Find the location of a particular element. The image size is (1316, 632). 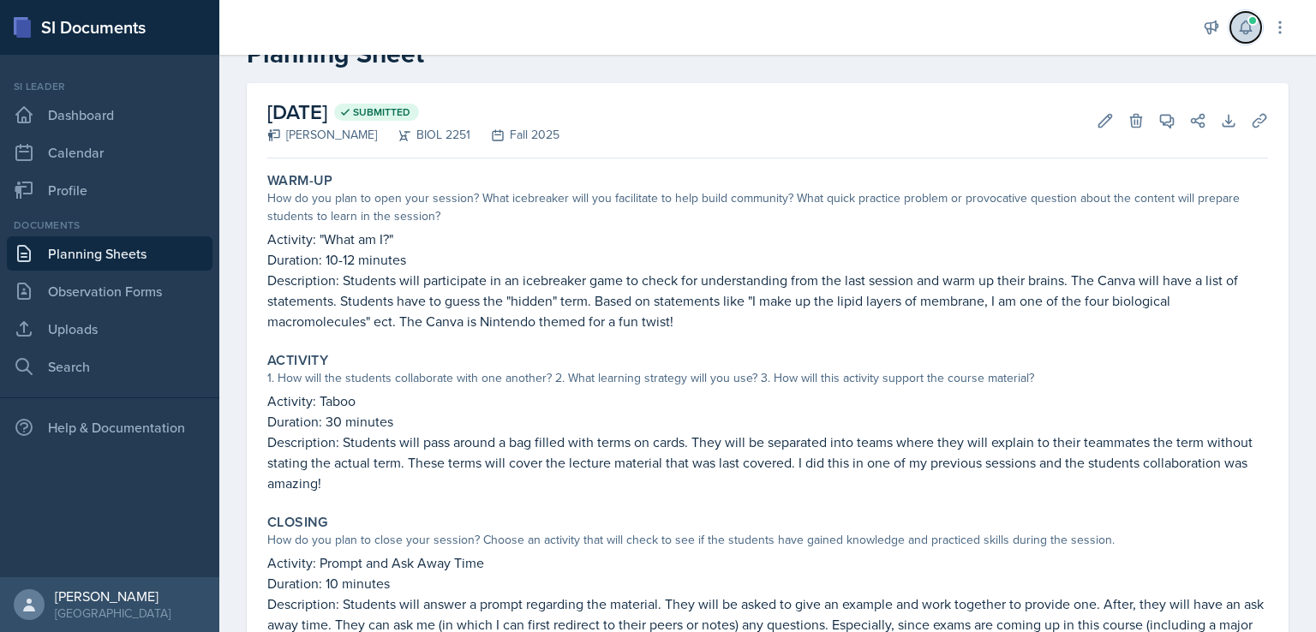

div: How do you plan to close your session? Choose an activity that will check to see if the students ... is located at coordinates (768, 540).